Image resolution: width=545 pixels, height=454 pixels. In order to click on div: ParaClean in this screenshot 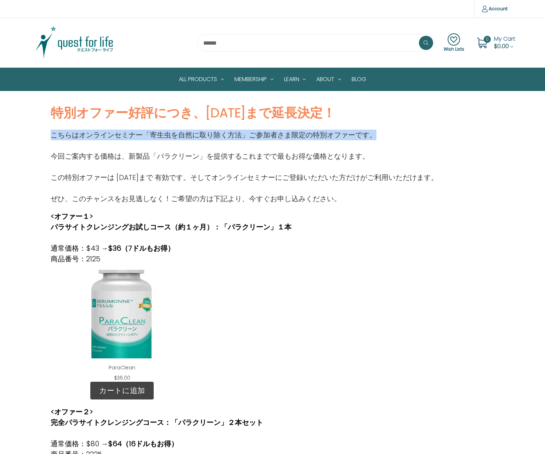, I will do `click(122, 323)`.